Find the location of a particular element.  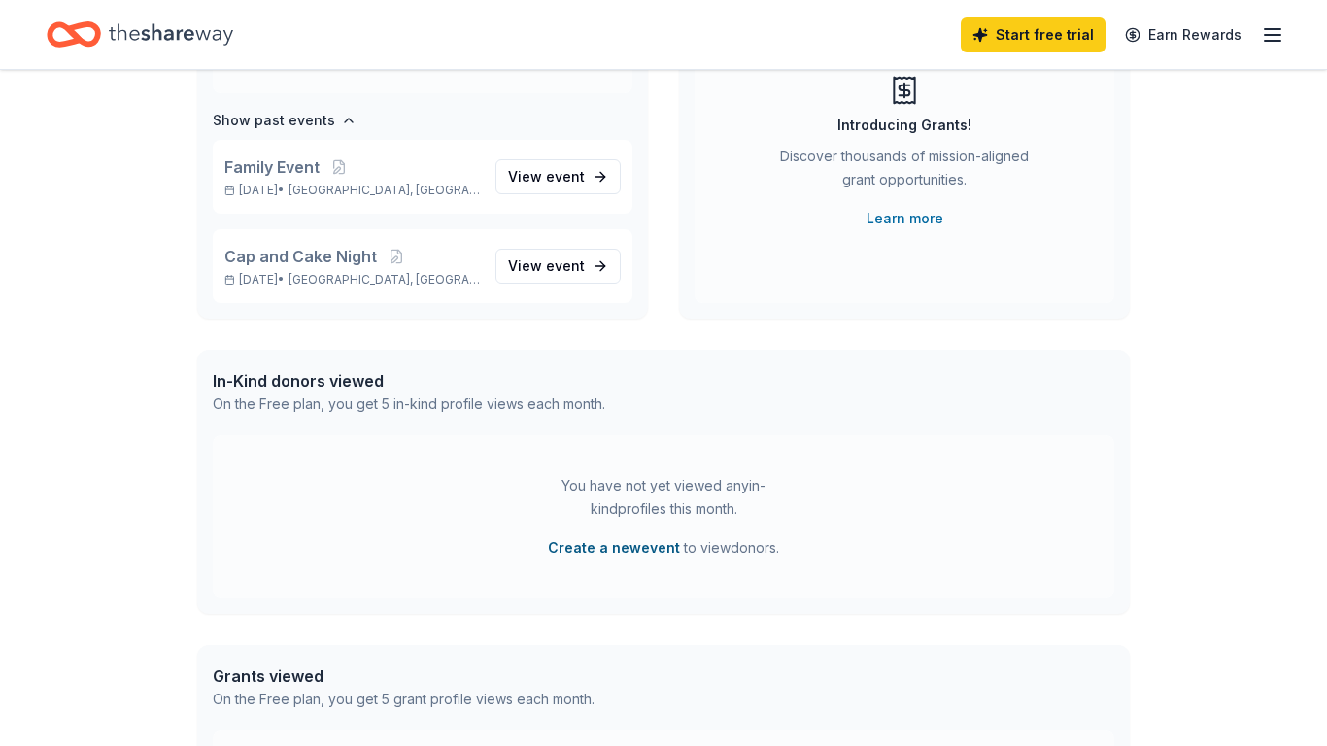

button: Show past events is located at coordinates (285, 120).